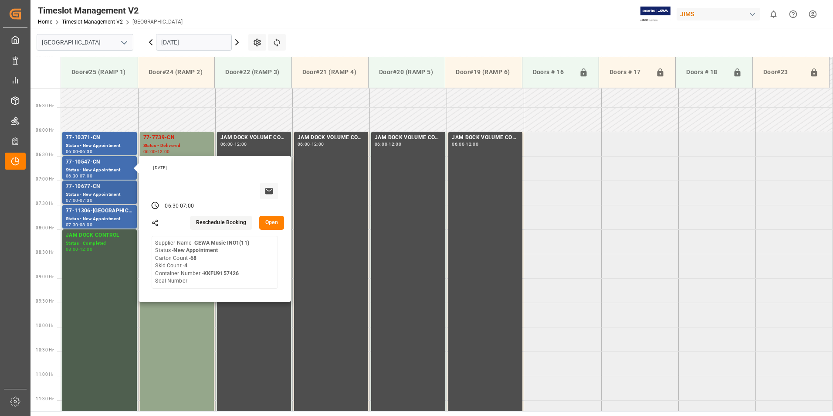  Describe the element at coordinates (793, 14) in the screenshot. I see `button: Help Center` at that location.